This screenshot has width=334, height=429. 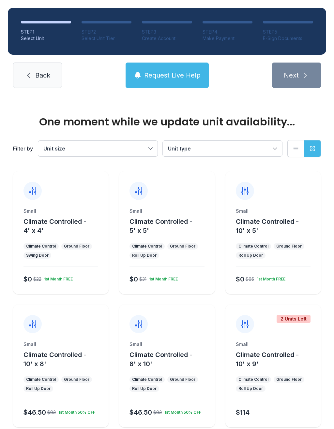 What do you see at coordinates (288, 32) in the screenshot?
I see `div: STEP 5` at bounding box center [288, 32].